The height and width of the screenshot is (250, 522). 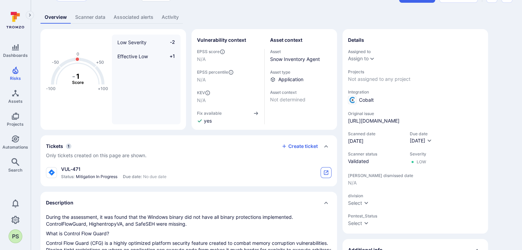 I want to click on span: Validated, so click(x=375, y=162).